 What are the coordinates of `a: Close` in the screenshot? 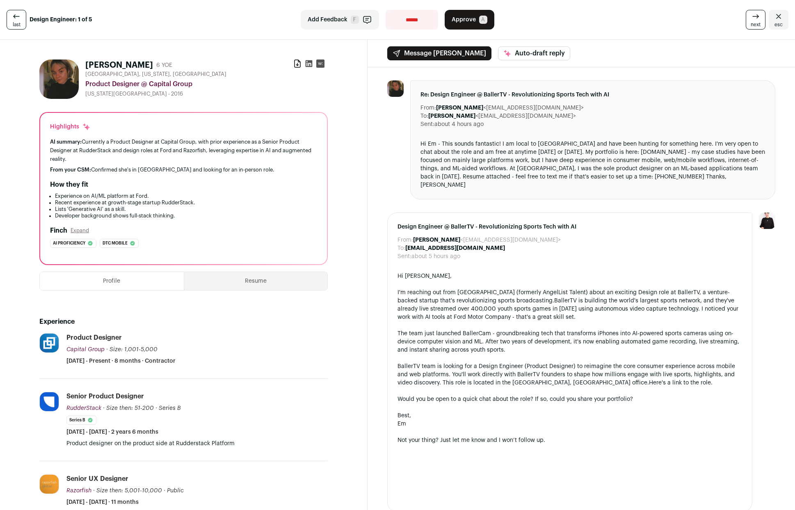 It's located at (778, 20).